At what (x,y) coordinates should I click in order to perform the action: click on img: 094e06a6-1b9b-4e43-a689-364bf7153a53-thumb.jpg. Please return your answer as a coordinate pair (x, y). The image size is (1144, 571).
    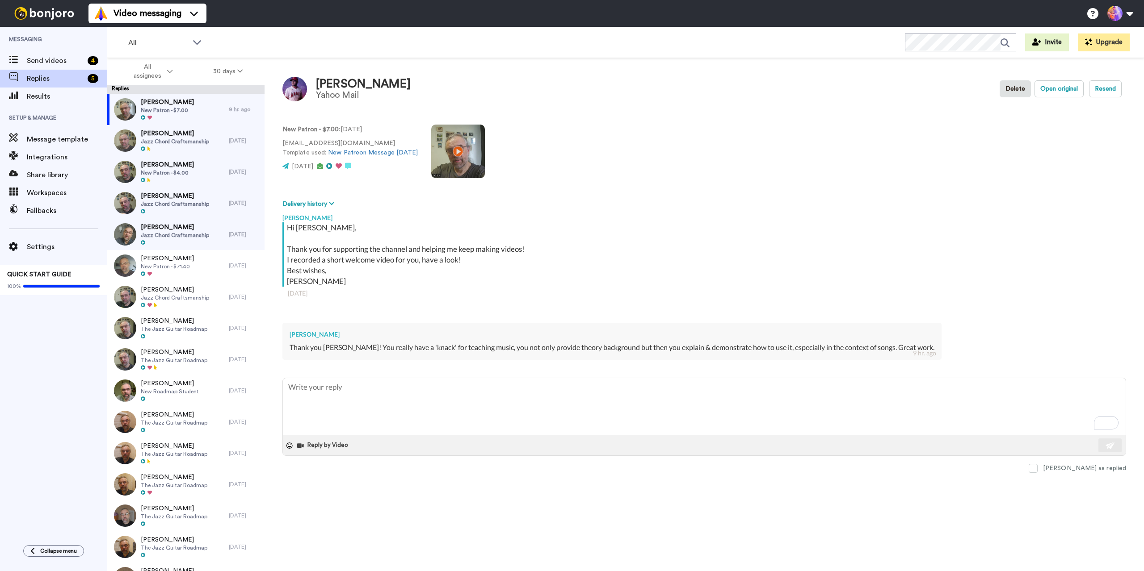
    Looking at the image, I should click on (125, 328).